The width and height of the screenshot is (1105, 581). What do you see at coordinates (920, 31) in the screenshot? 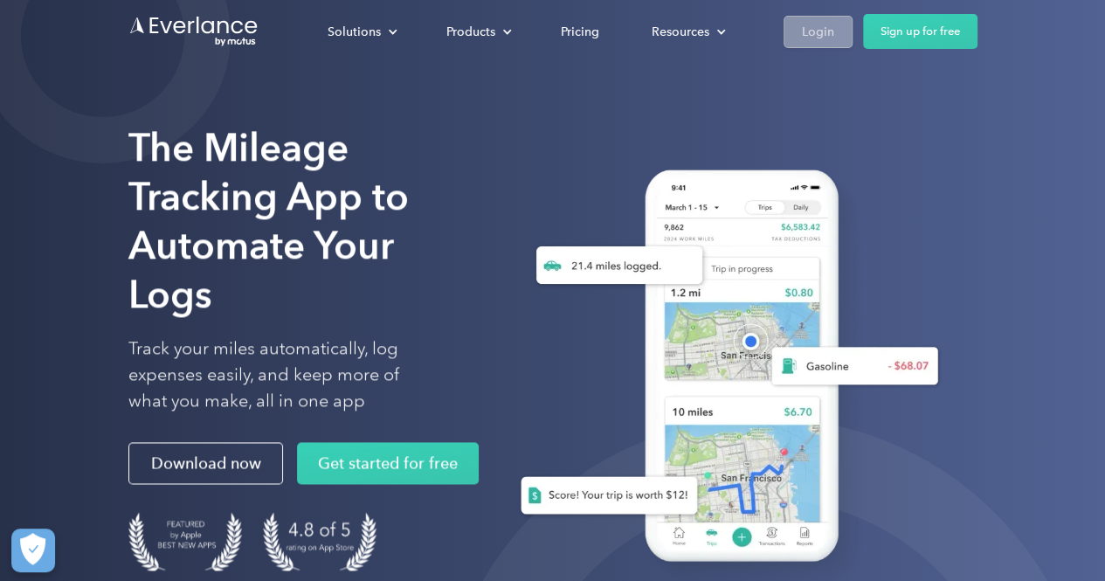
I see `a: Sign up for free` at bounding box center [920, 31].